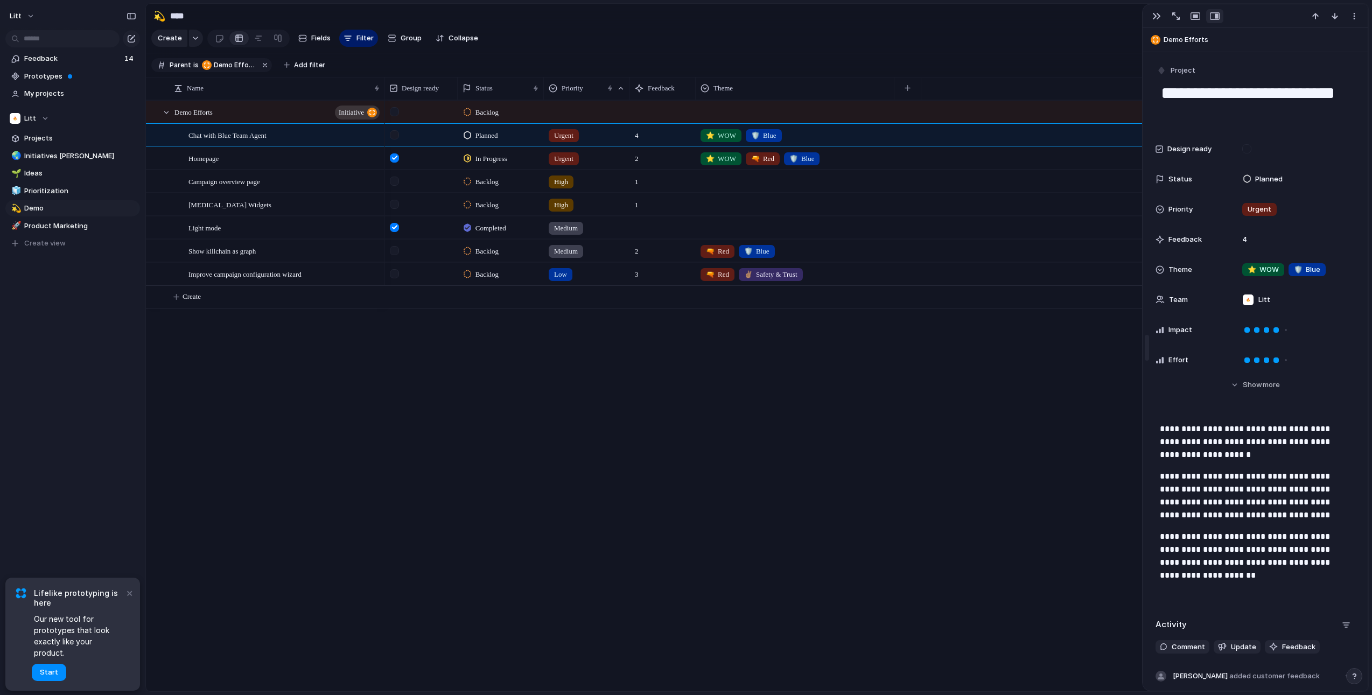 The image size is (1372, 695). Describe the element at coordinates (79, 636) in the screenshot. I see `span: Our new tool for prototypes that look exactly like your product.` at that location.